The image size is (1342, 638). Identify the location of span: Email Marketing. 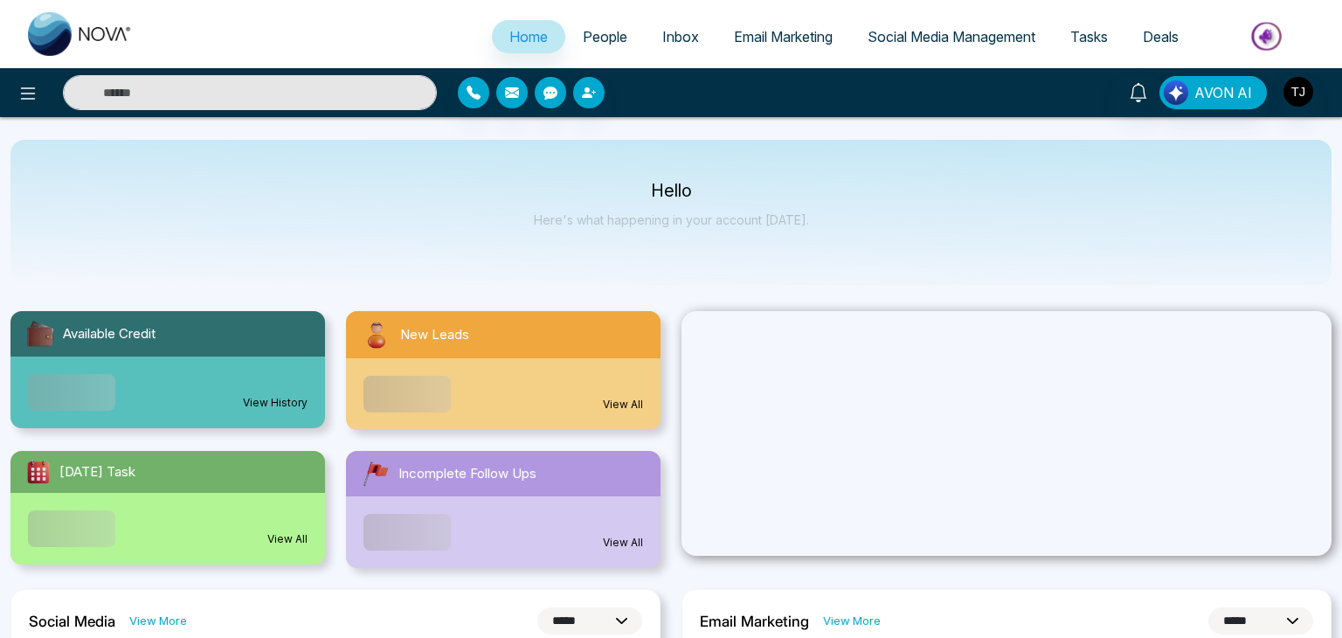
(783, 37).